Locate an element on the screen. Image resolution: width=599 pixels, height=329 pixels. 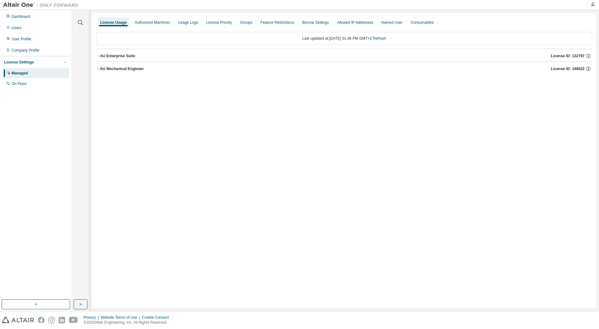
span: License ID: 148022 is located at coordinates (567, 69).